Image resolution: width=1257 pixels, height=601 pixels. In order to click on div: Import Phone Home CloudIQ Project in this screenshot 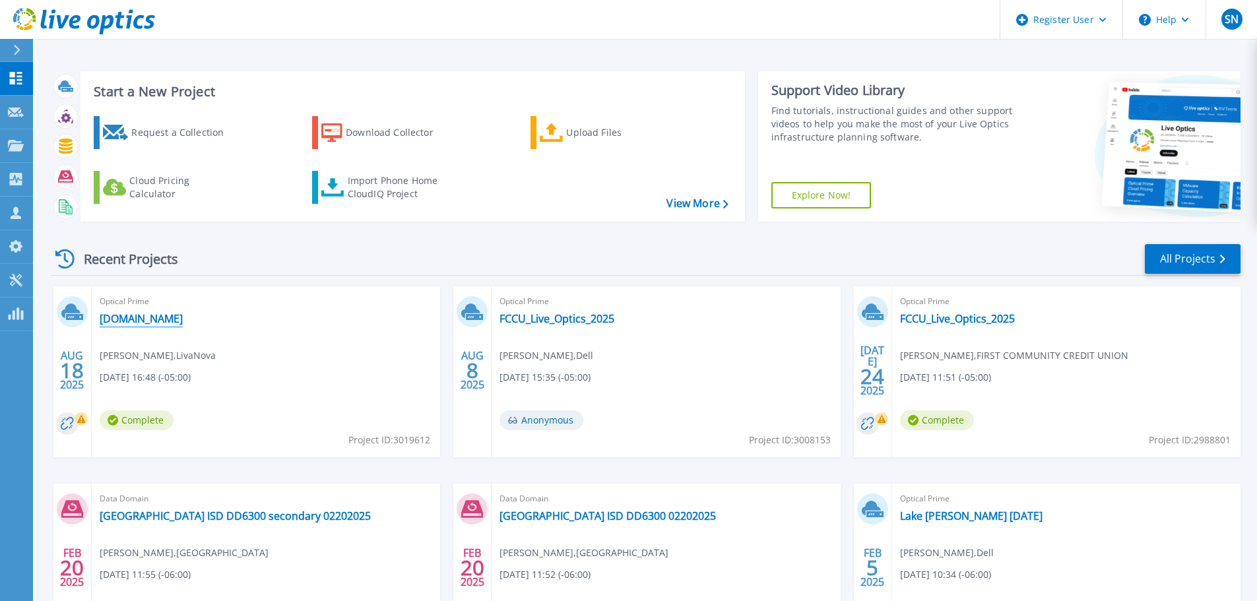, I will do `click(399, 187)`.